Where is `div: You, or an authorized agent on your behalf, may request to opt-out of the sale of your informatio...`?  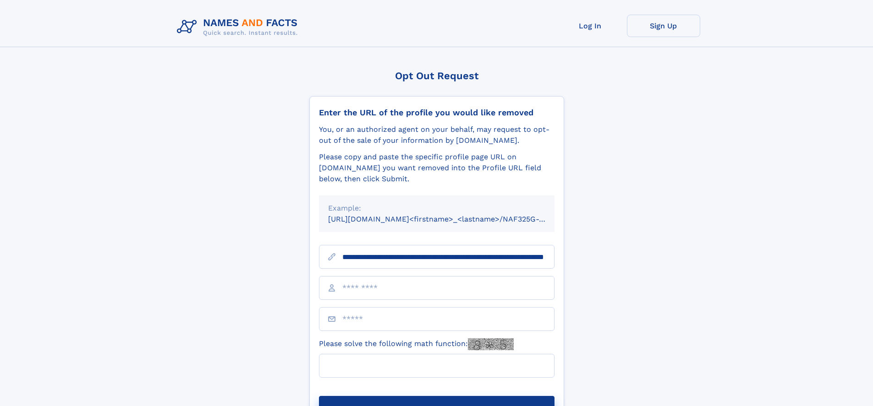
div: You, or an authorized agent on your behalf, may request to opt-out of the sale of your informatio... is located at coordinates (437, 135).